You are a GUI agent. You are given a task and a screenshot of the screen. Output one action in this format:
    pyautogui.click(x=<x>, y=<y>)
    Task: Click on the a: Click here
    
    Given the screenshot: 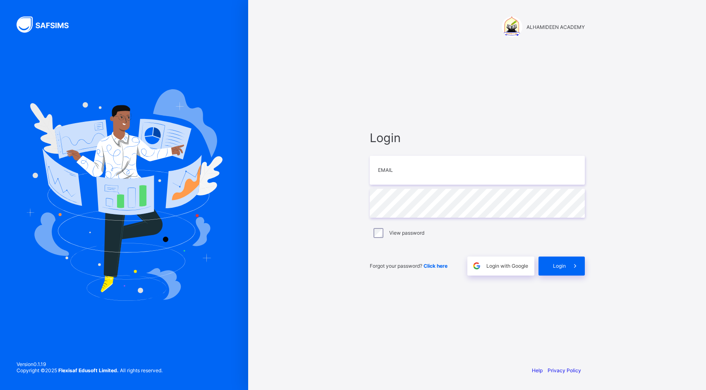 What is the action you would take?
    pyautogui.click(x=435, y=266)
    